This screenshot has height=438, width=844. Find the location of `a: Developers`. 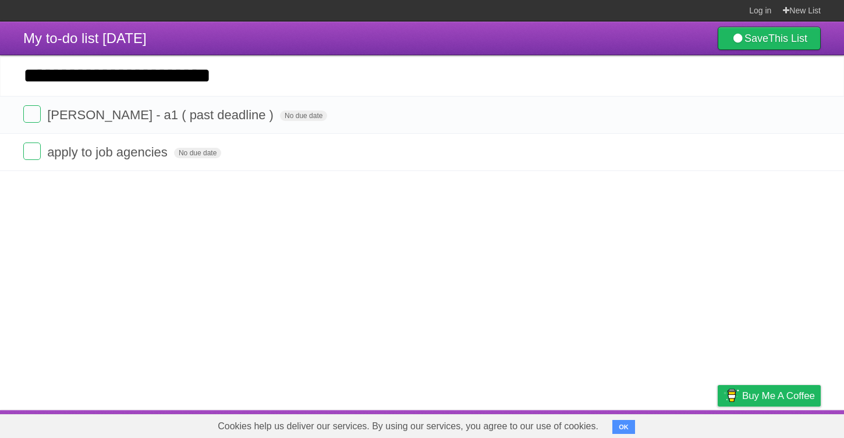

a: Developers is located at coordinates (625, 424).